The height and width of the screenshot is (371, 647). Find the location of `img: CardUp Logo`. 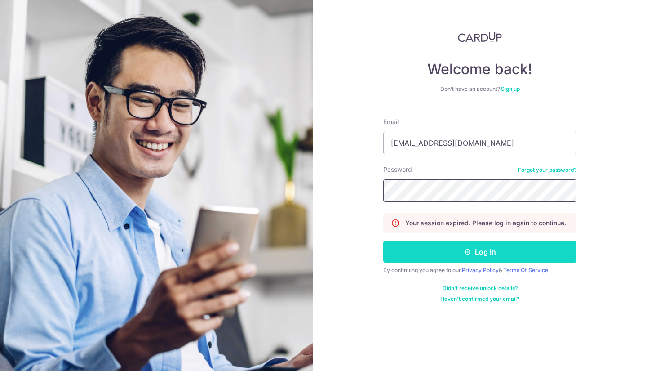

img: CardUp Logo is located at coordinates (480, 37).